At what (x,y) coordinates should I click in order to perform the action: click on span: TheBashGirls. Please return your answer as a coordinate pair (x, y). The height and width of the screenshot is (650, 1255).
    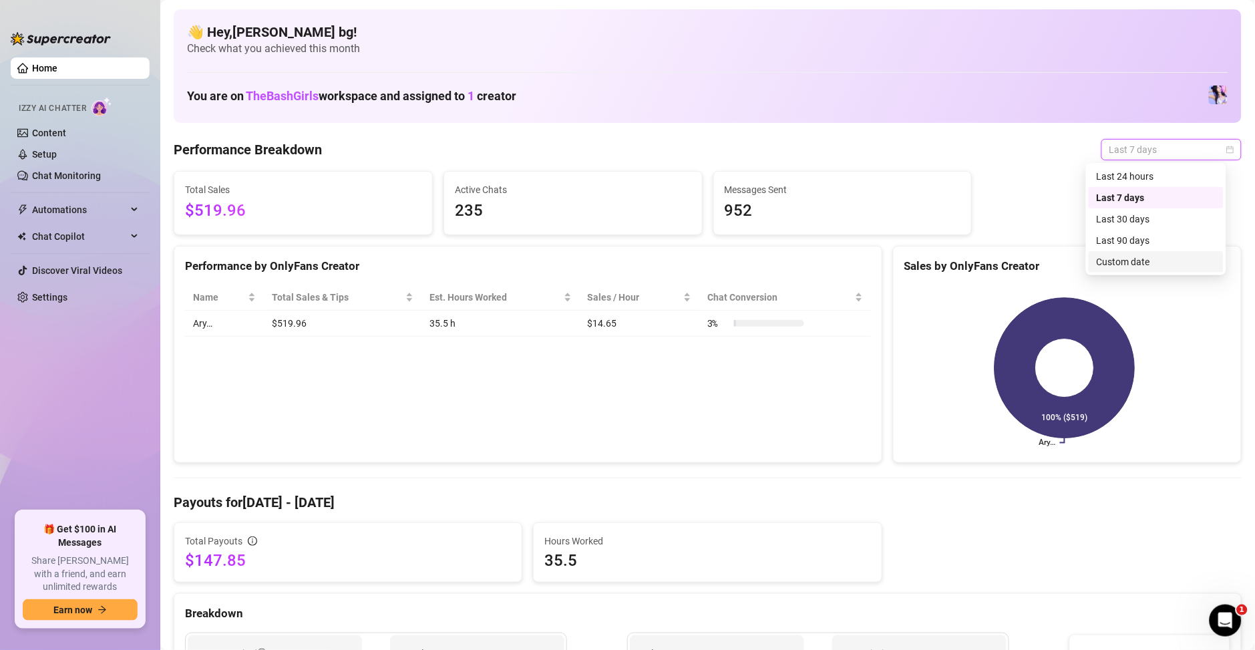
    Looking at the image, I should click on (282, 95).